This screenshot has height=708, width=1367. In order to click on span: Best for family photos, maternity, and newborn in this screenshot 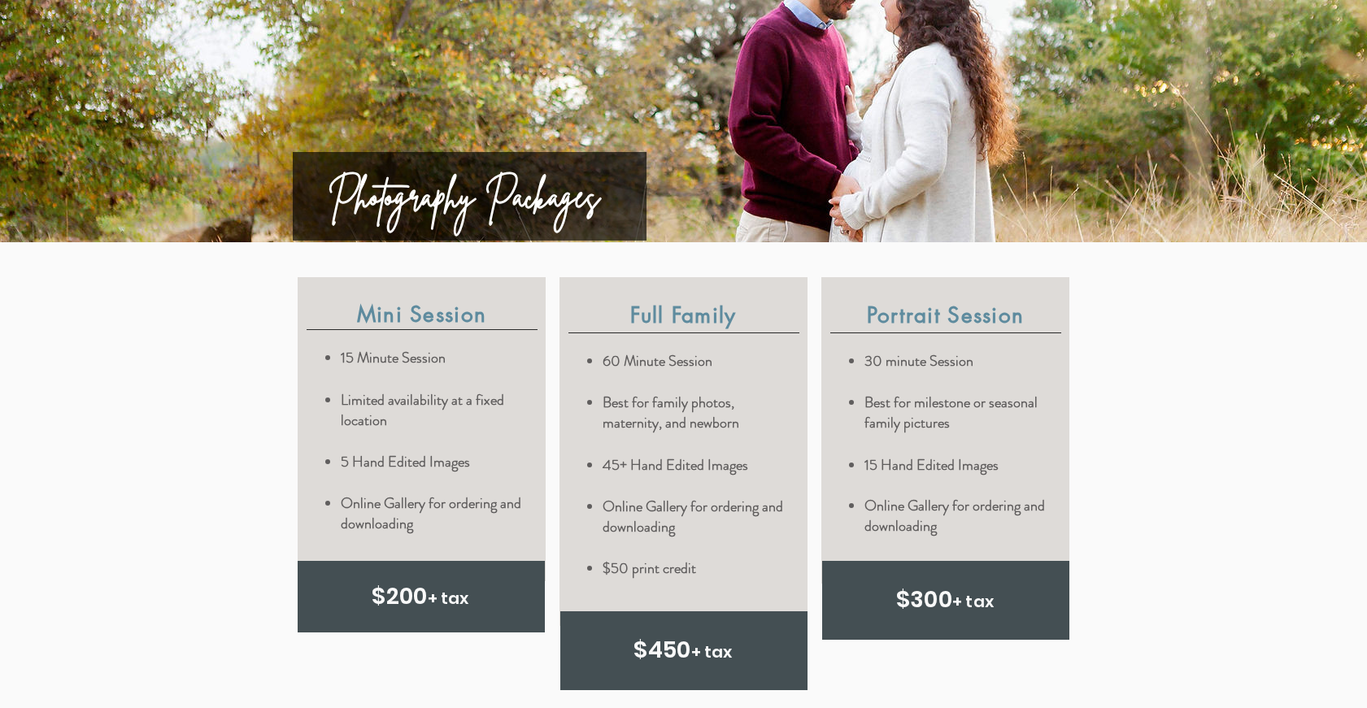, I will do `click(671, 412)`.